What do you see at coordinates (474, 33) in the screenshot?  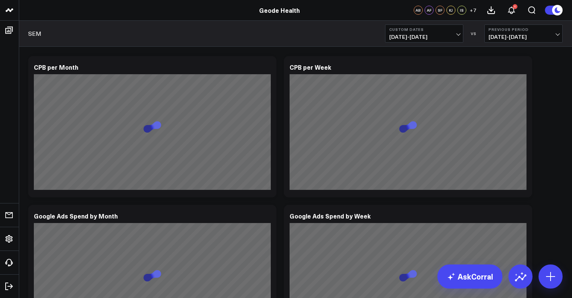 I see `div: VS` at bounding box center [474, 33].